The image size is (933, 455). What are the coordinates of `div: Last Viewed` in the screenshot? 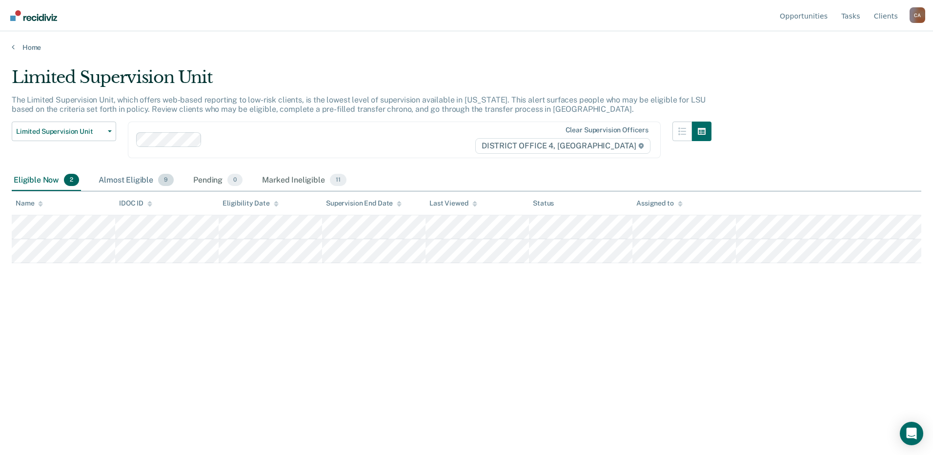 It's located at (453, 203).